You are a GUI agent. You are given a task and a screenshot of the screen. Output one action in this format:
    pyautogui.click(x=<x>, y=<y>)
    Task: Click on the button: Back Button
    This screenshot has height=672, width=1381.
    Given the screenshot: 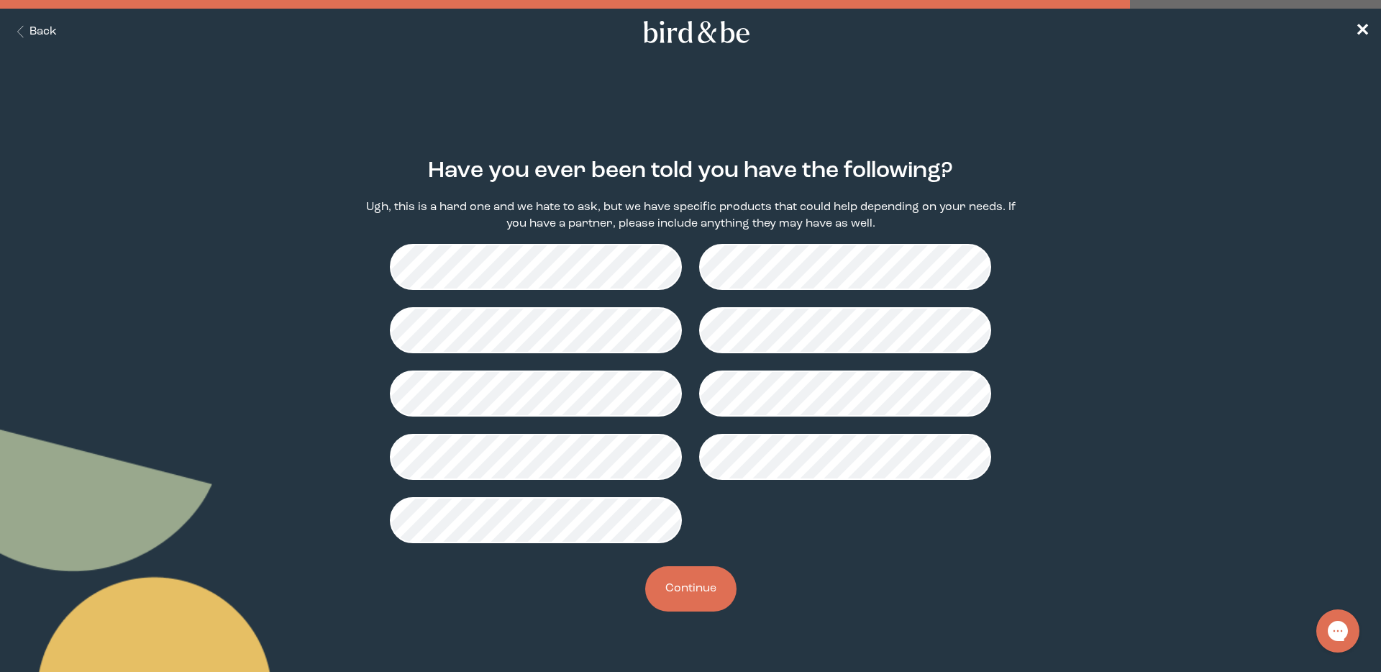 What is the action you would take?
    pyautogui.click(x=34, y=32)
    